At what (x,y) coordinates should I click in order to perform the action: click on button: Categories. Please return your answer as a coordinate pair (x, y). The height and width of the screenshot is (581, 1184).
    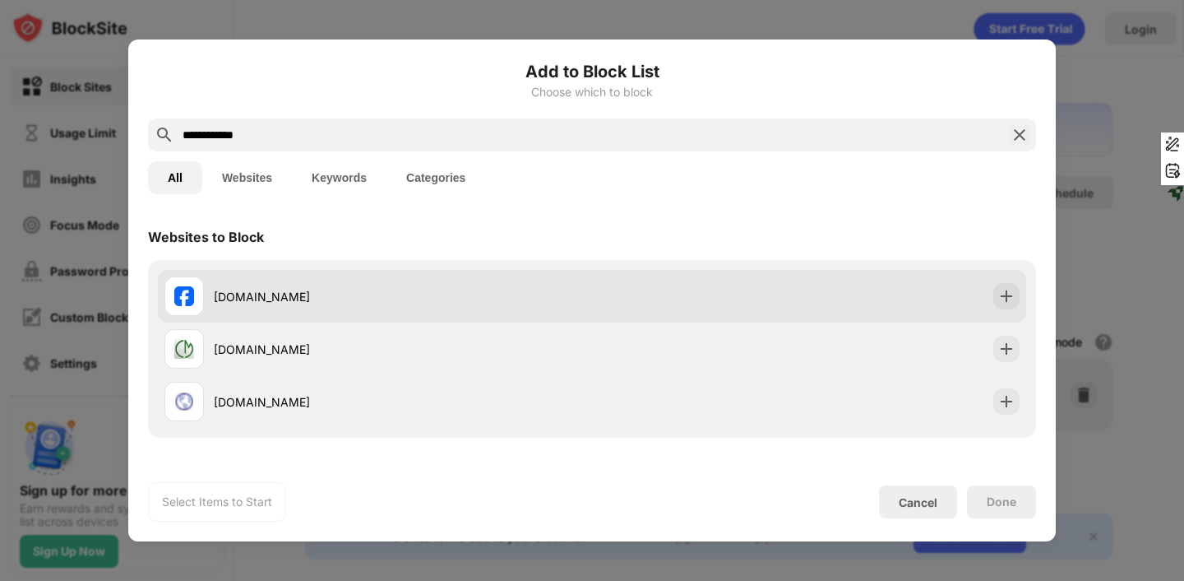
    Looking at the image, I should click on (436, 178).